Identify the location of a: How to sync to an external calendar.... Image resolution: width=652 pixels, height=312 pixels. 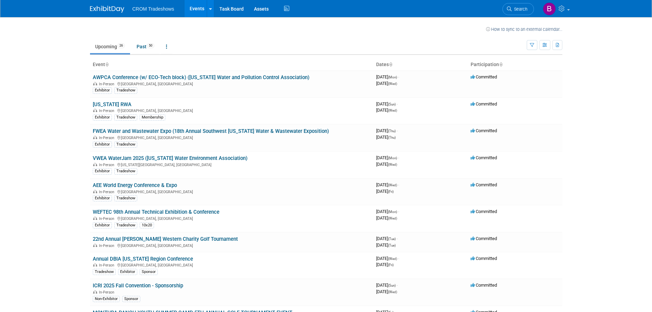
(524, 29).